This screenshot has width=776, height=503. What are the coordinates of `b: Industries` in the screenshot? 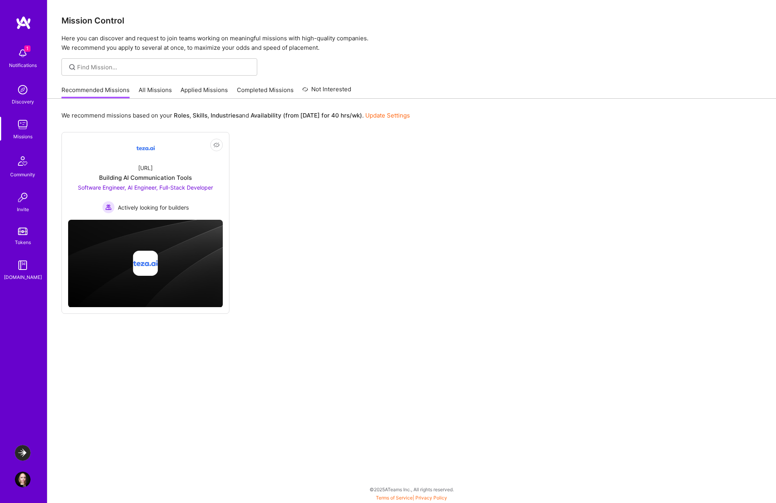 It's located at (225, 115).